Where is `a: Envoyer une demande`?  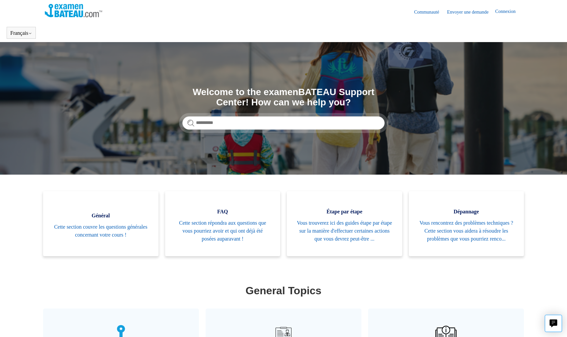 a: Envoyer une demande is located at coordinates (471, 12).